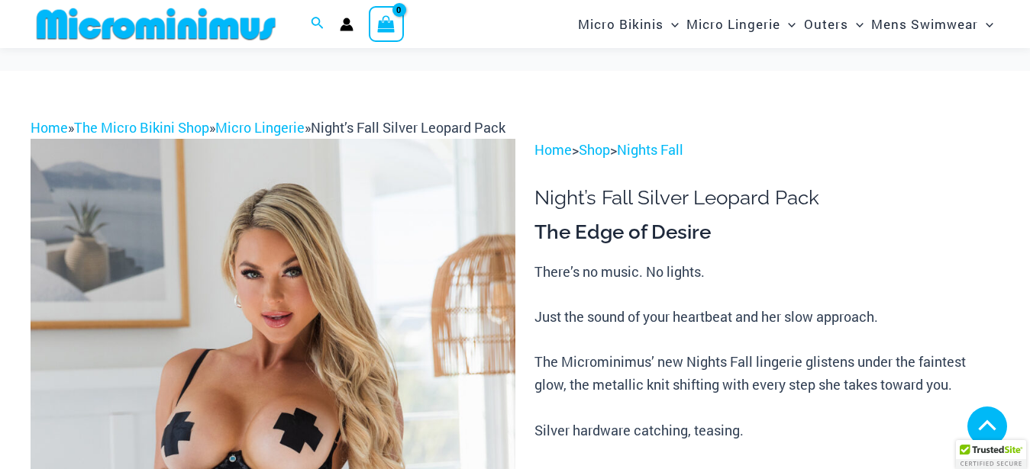 This screenshot has width=1030, height=469. I want to click on a: Micro LingerieMenu ToggleMenu Toggle, so click(740, 24).